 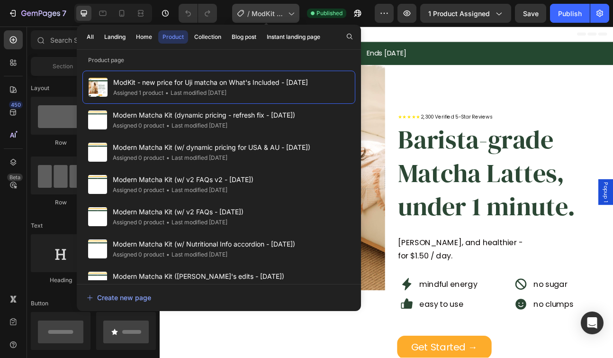 I want to click on div: Blog post, so click(x=244, y=37).